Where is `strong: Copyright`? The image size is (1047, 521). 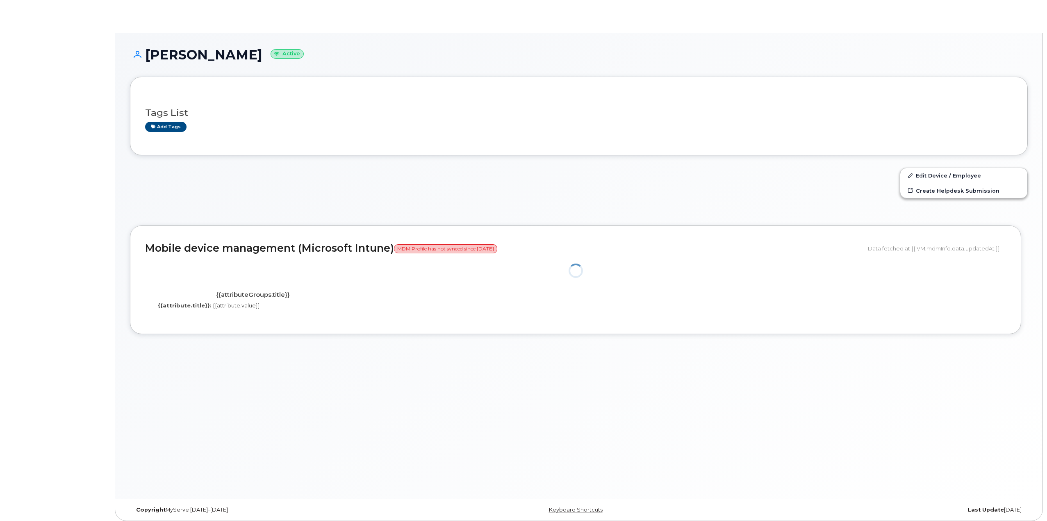
strong: Copyright is located at coordinates (151, 510).